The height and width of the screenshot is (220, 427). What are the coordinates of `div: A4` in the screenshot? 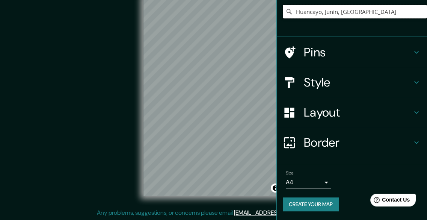 It's located at (308, 182).